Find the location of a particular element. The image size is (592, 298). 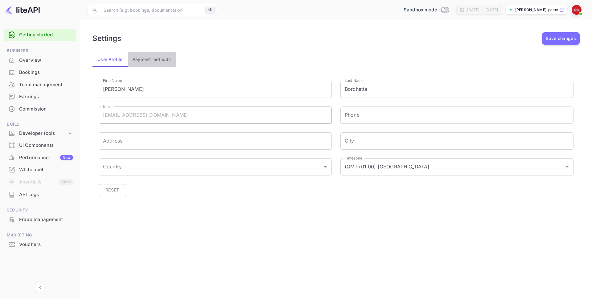

a: Team management is located at coordinates (40, 84).